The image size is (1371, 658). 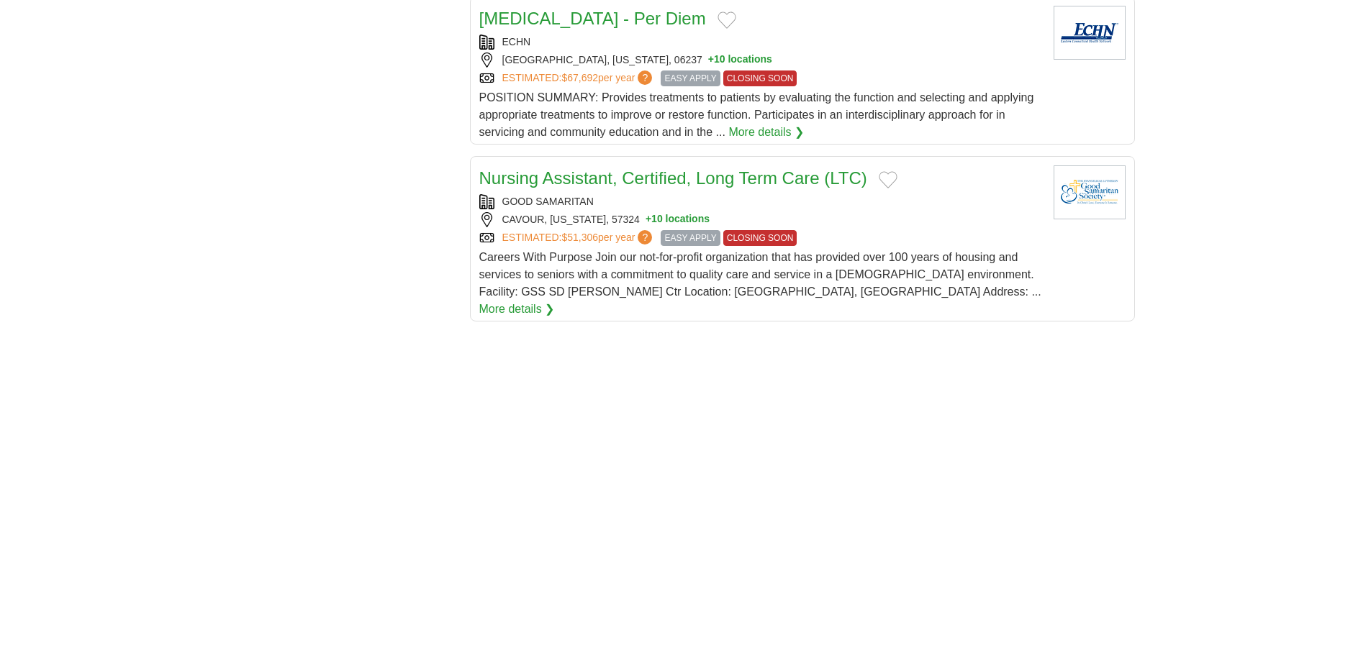 What do you see at coordinates (517, 42) in the screenshot?
I see `a: ECHN` at bounding box center [517, 42].